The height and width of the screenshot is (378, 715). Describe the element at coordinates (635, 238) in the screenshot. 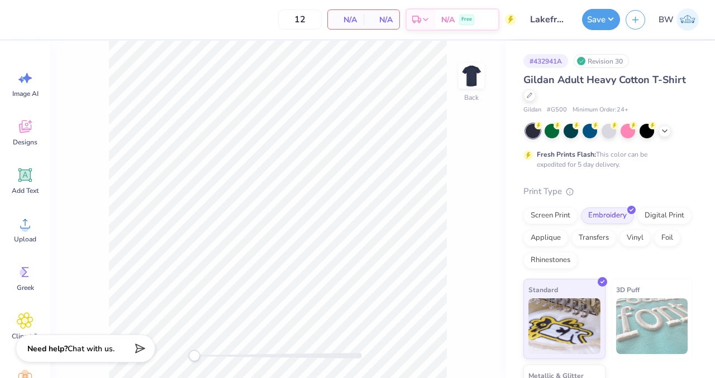

I see `div: Vinyl` at that location.